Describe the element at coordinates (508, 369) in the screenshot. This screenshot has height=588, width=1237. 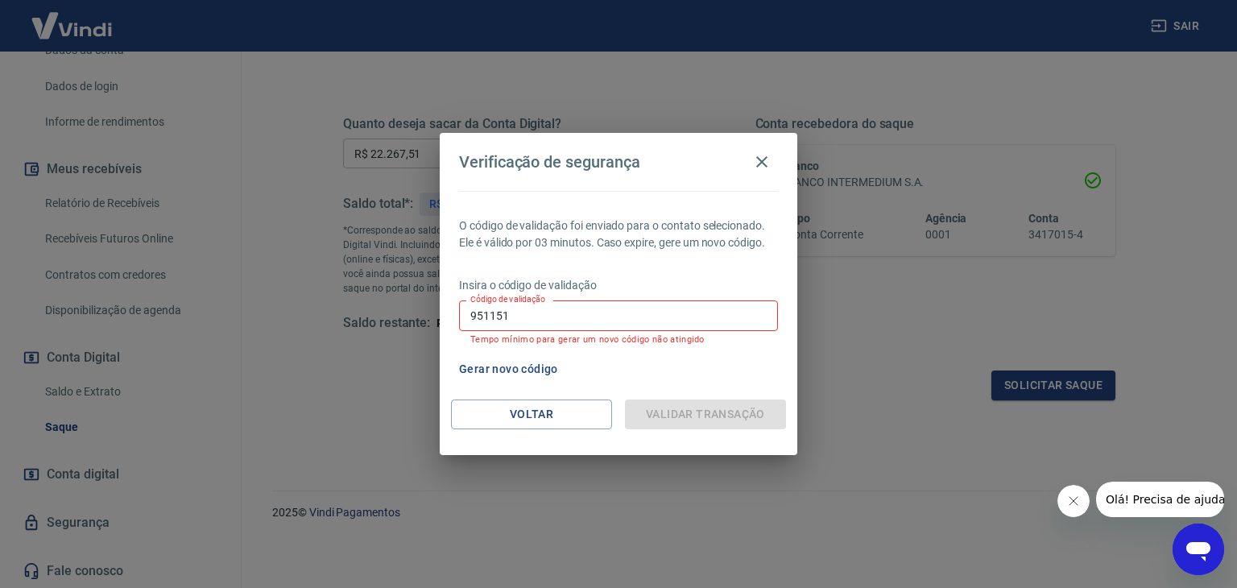
I see `button: Gerar novo código` at that location.